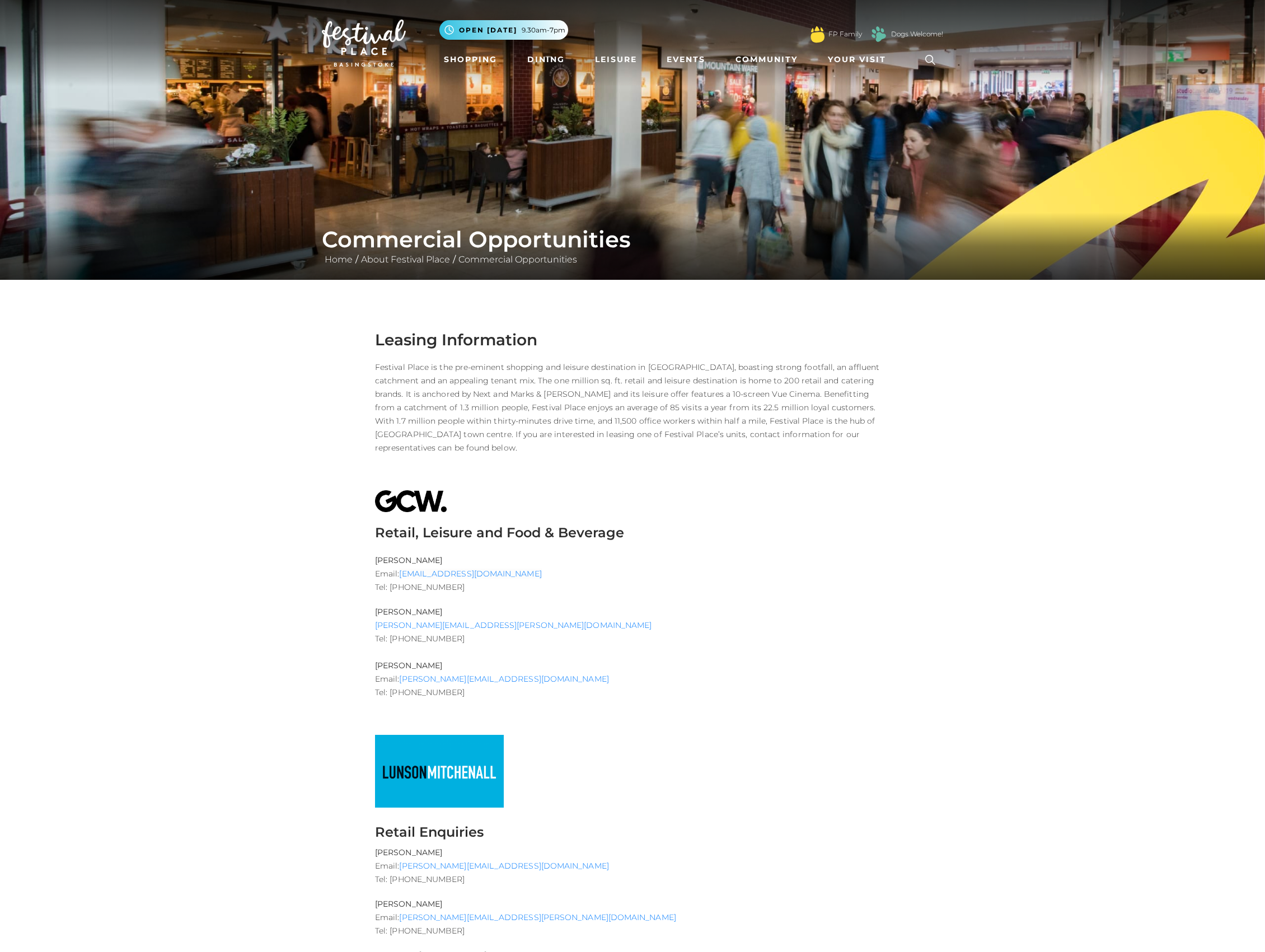 The width and height of the screenshot is (1265, 952). What do you see at coordinates (857, 60) in the screenshot?
I see `span: Your Visit` at bounding box center [857, 60].